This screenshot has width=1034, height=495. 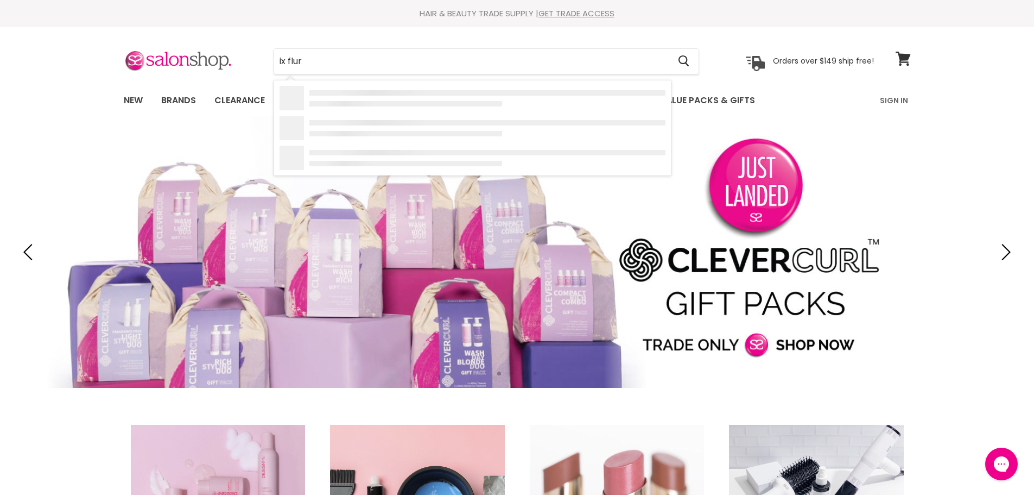 What do you see at coordinates (517, 100) in the screenshot?
I see `nav: Main` at bounding box center [517, 100].